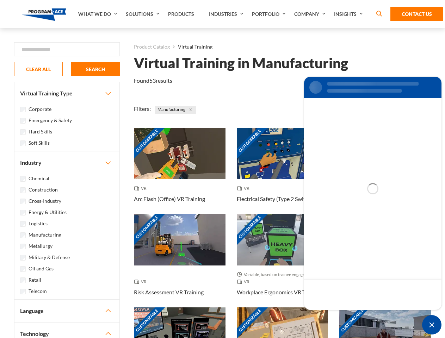  Describe the element at coordinates (169, 199) in the screenshot. I see `h3: Arc Flash (Office) VR Training` at that location.